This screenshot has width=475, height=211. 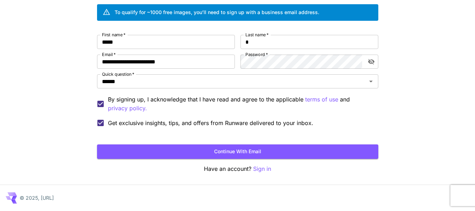 I want to click on button: toggle password visibility, so click(x=371, y=62).